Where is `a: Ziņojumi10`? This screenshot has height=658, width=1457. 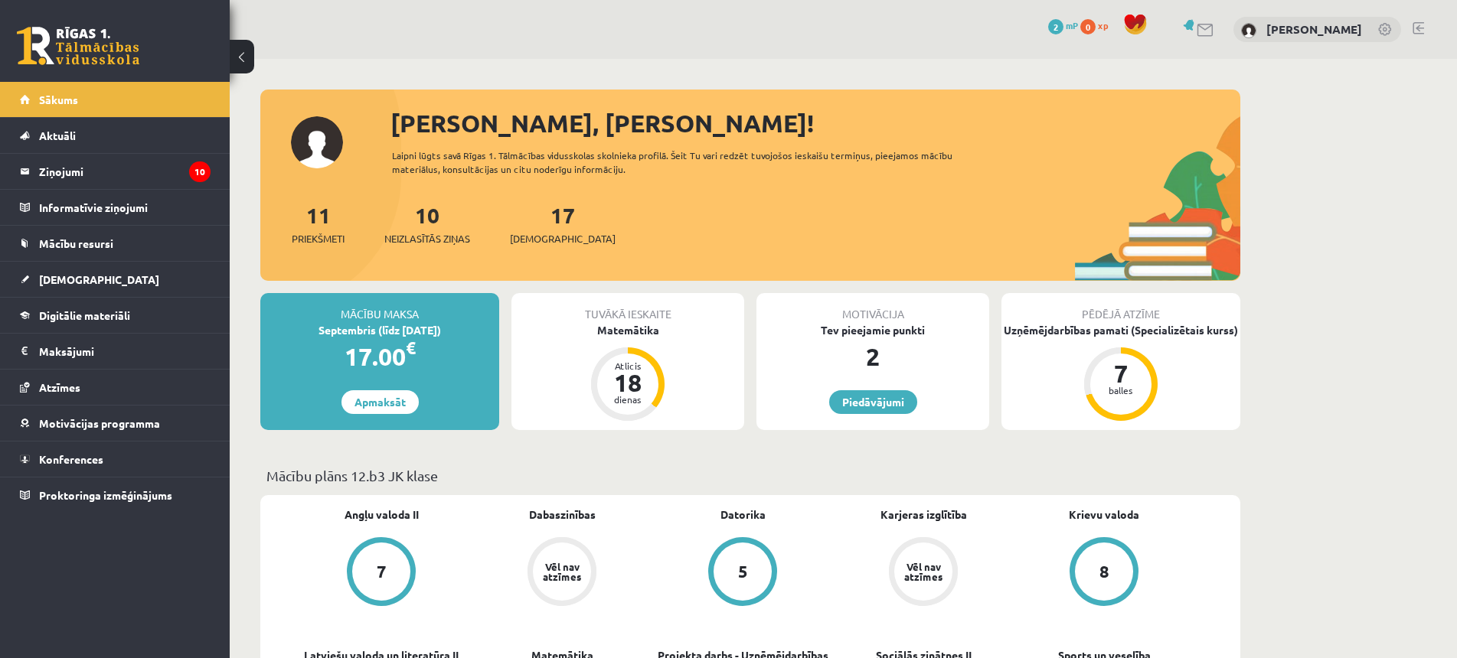 a: Ziņojumi10 is located at coordinates (115, 171).